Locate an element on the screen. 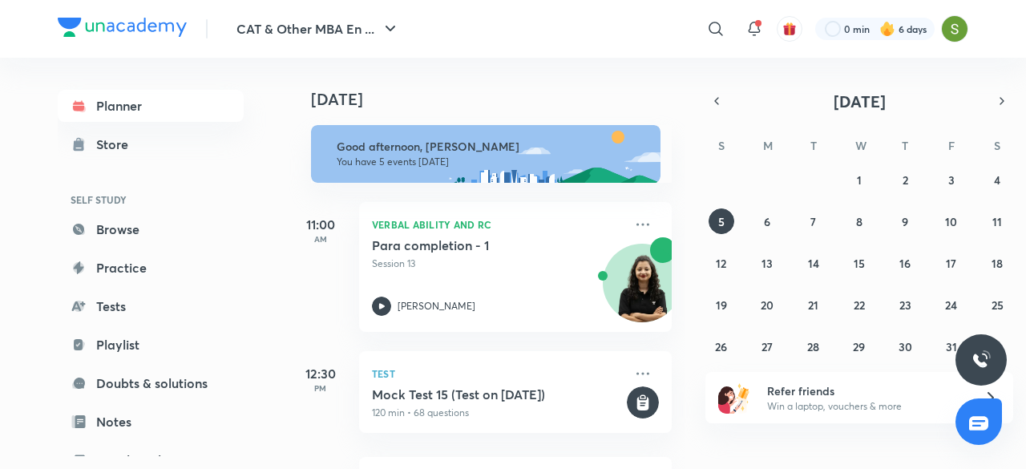 The image size is (1026, 469). button: avatar is located at coordinates (790, 29).